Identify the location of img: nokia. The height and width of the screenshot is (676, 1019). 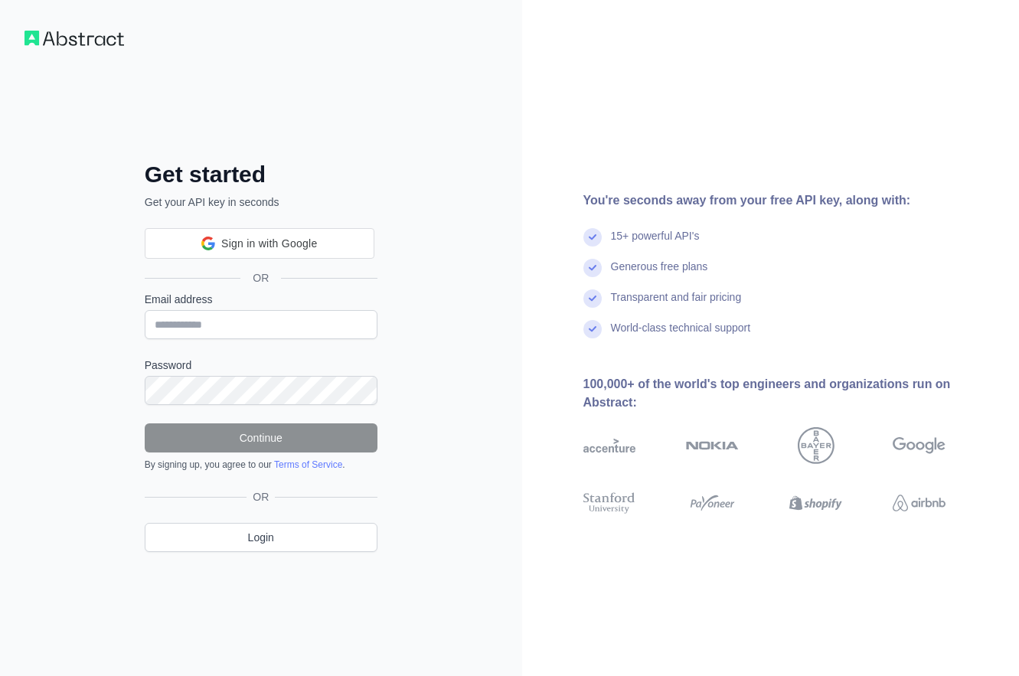
(712, 446).